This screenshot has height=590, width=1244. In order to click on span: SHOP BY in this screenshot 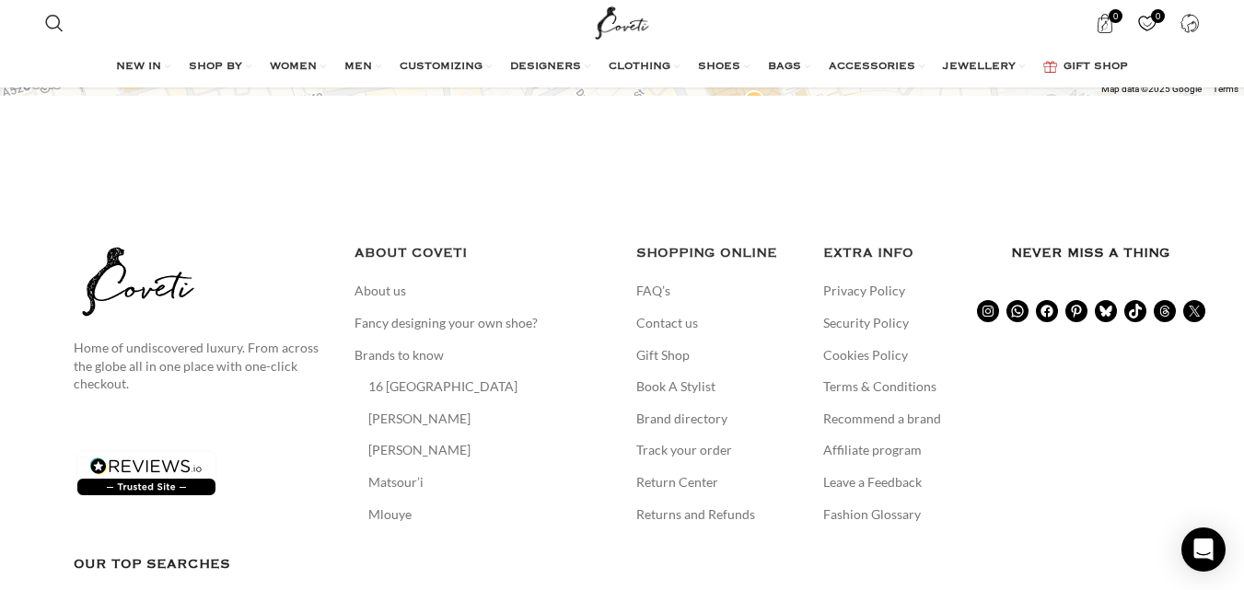, I will do `click(215, 67)`.